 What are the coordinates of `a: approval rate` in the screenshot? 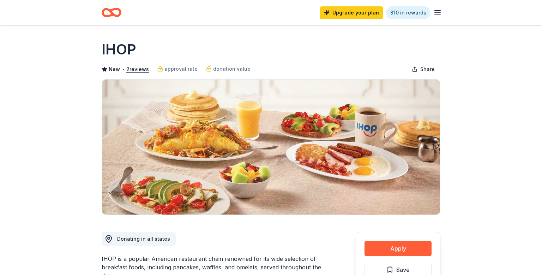 It's located at (178, 69).